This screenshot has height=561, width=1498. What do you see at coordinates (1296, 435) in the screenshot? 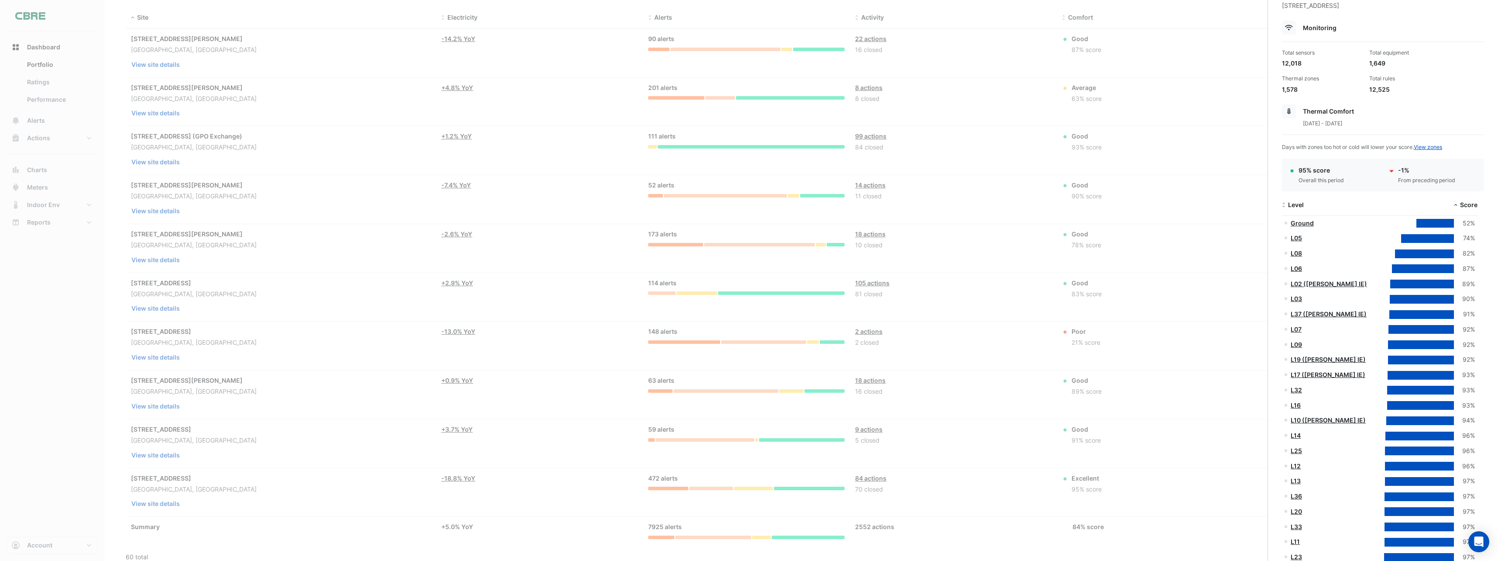
I see `a: L14` at bounding box center [1296, 435].